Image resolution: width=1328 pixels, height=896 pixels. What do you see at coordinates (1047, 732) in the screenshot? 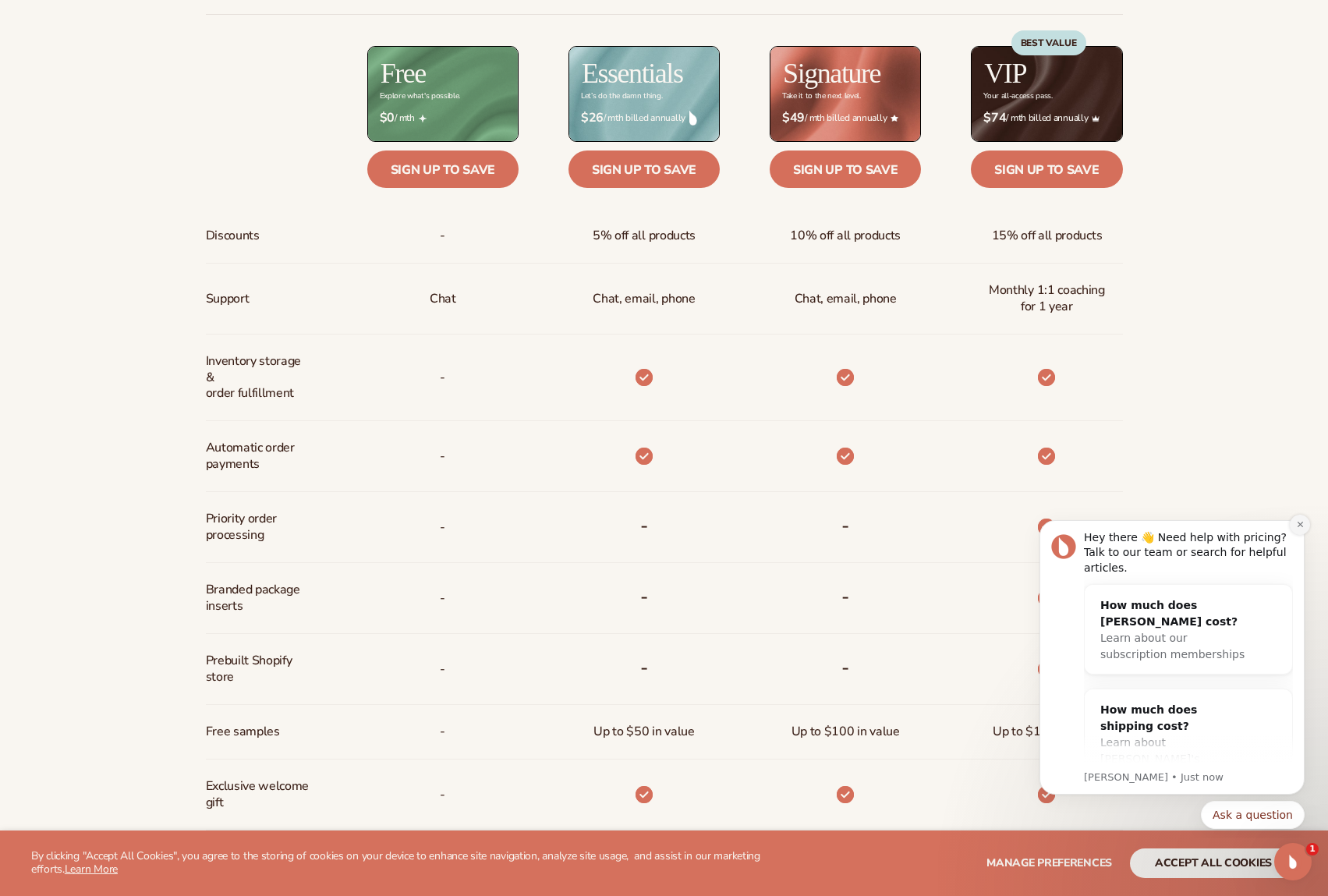
I see `span: Up to $150 in value` at bounding box center [1047, 732].